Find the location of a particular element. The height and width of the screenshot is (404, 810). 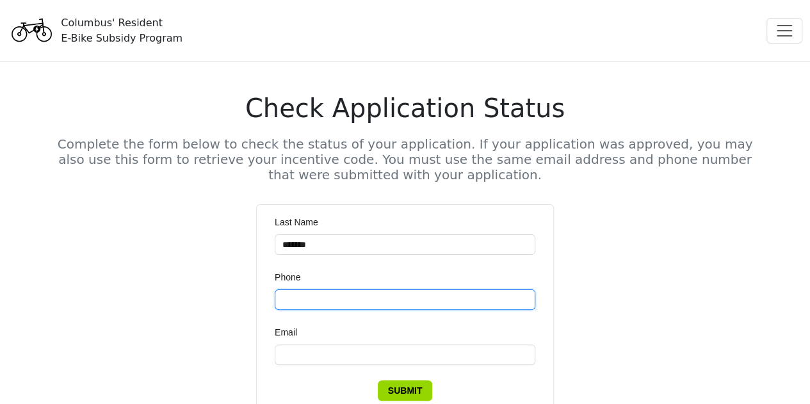

h5: Complete the form below to check the status of your application. If your application was approved... is located at coordinates (405, 159).